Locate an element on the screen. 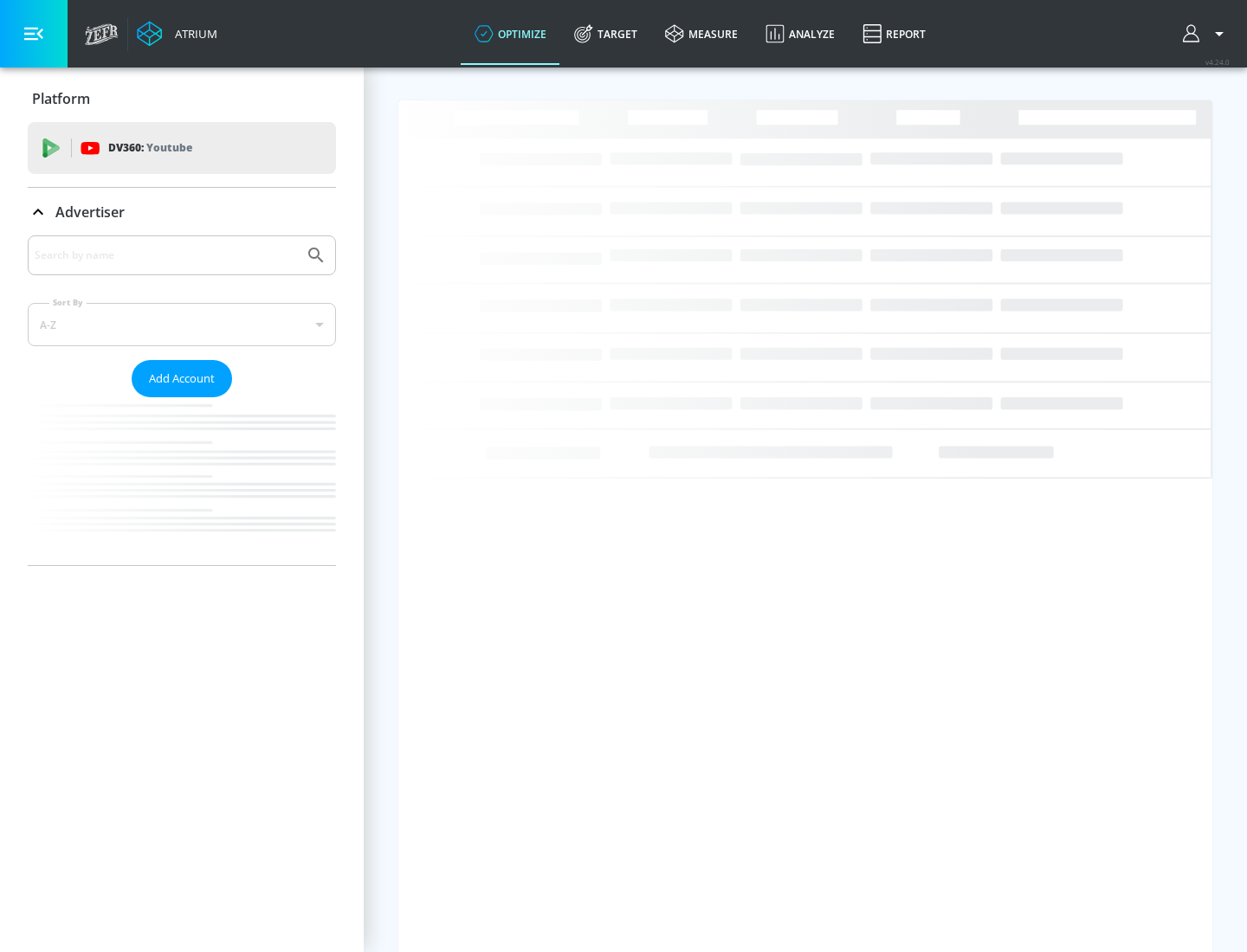  nav: list of Advertiser is located at coordinates (182, 481).